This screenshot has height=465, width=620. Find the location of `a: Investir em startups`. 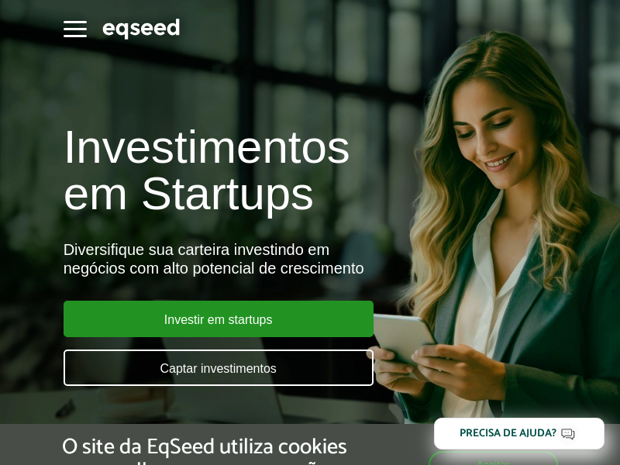

a: Investir em startups is located at coordinates (219, 319).